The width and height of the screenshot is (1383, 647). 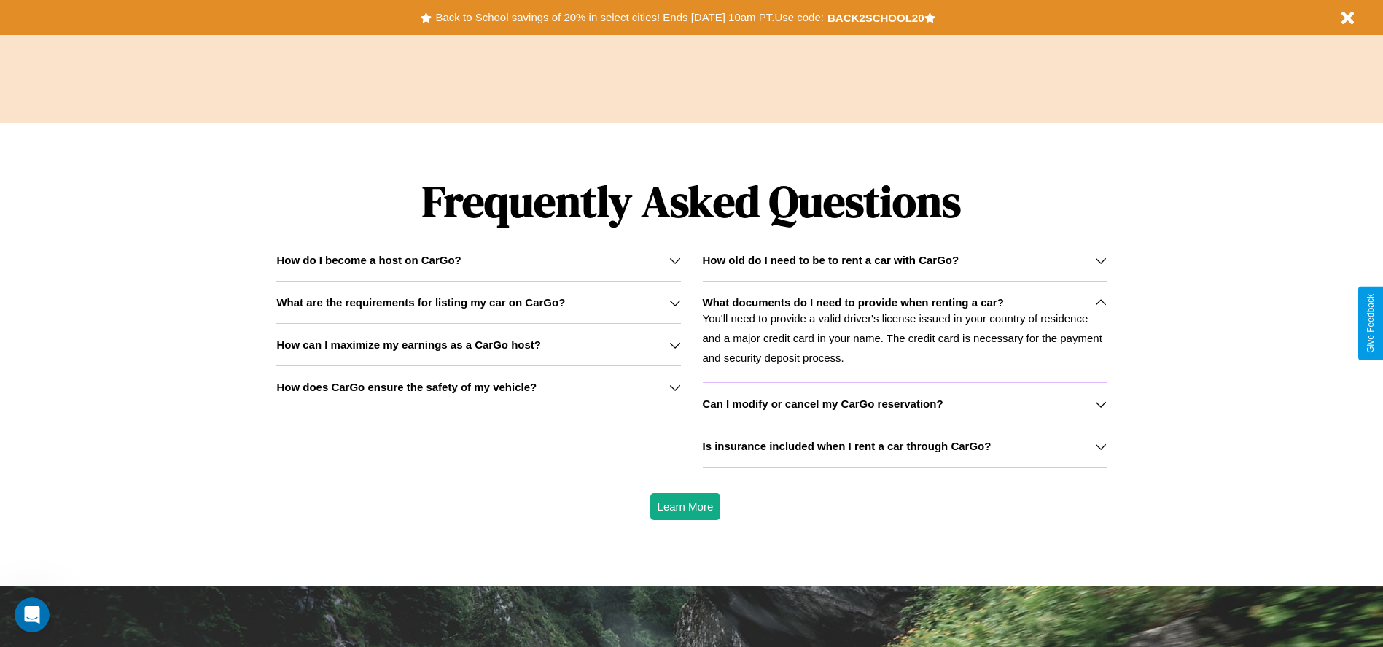 What do you see at coordinates (876, 18) in the screenshot?
I see `b: BACK2SCHOOL20` at bounding box center [876, 18].